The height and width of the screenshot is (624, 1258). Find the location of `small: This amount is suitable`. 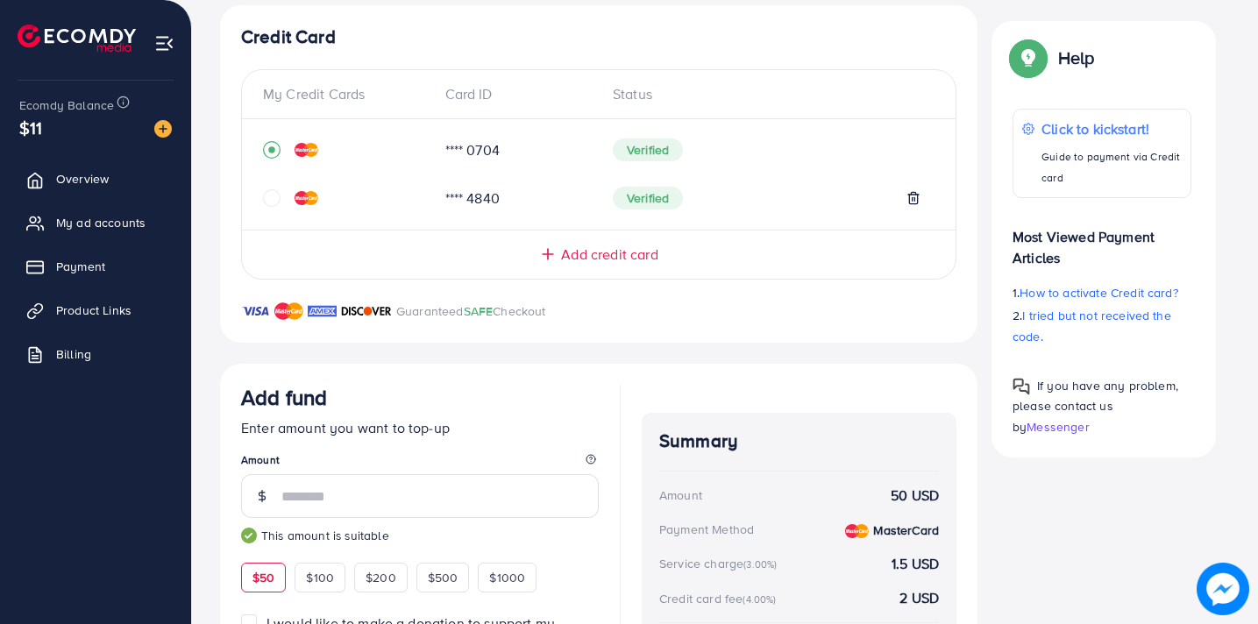

small: This amount is suitable is located at coordinates (420, 536).